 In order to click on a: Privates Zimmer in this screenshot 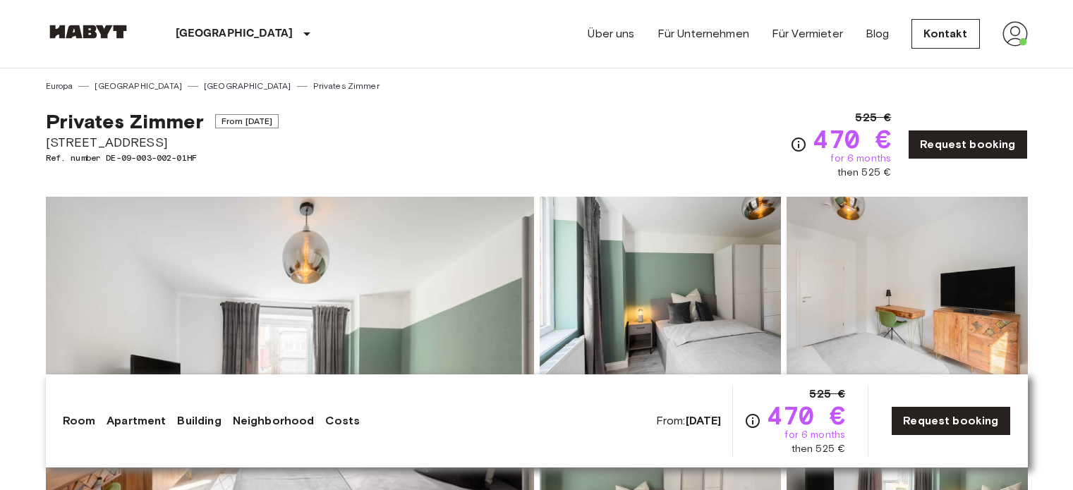, I will do `click(347, 86)`.